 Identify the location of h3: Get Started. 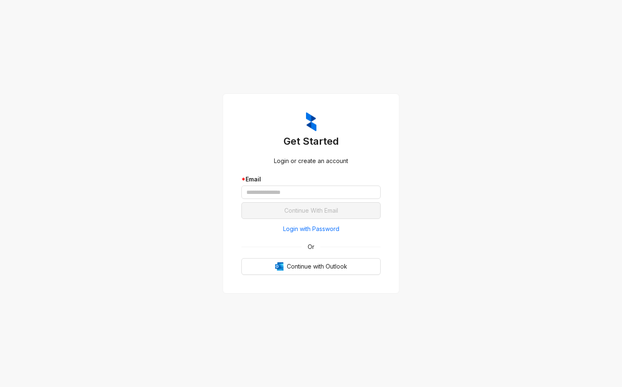
(311, 141).